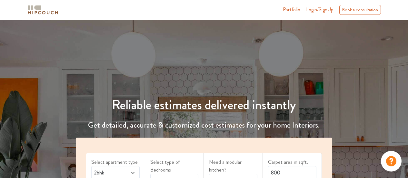  Describe the element at coordinates (204, 125) in the screenshot. I see `h4: Get detailed, accurate & customized cost estimates for your home Interiors.` at that location.